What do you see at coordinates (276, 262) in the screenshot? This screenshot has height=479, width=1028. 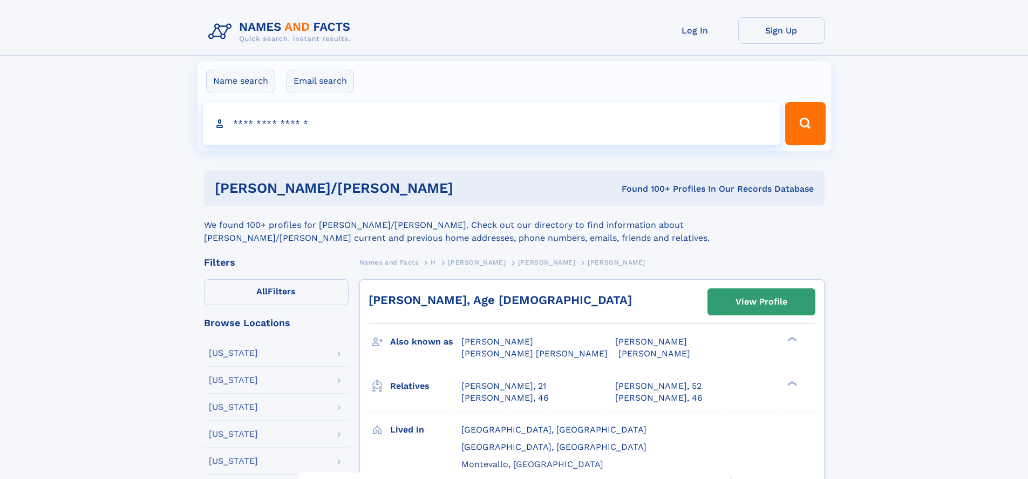 I see `div: Filters` at bounding box center [276, 262].